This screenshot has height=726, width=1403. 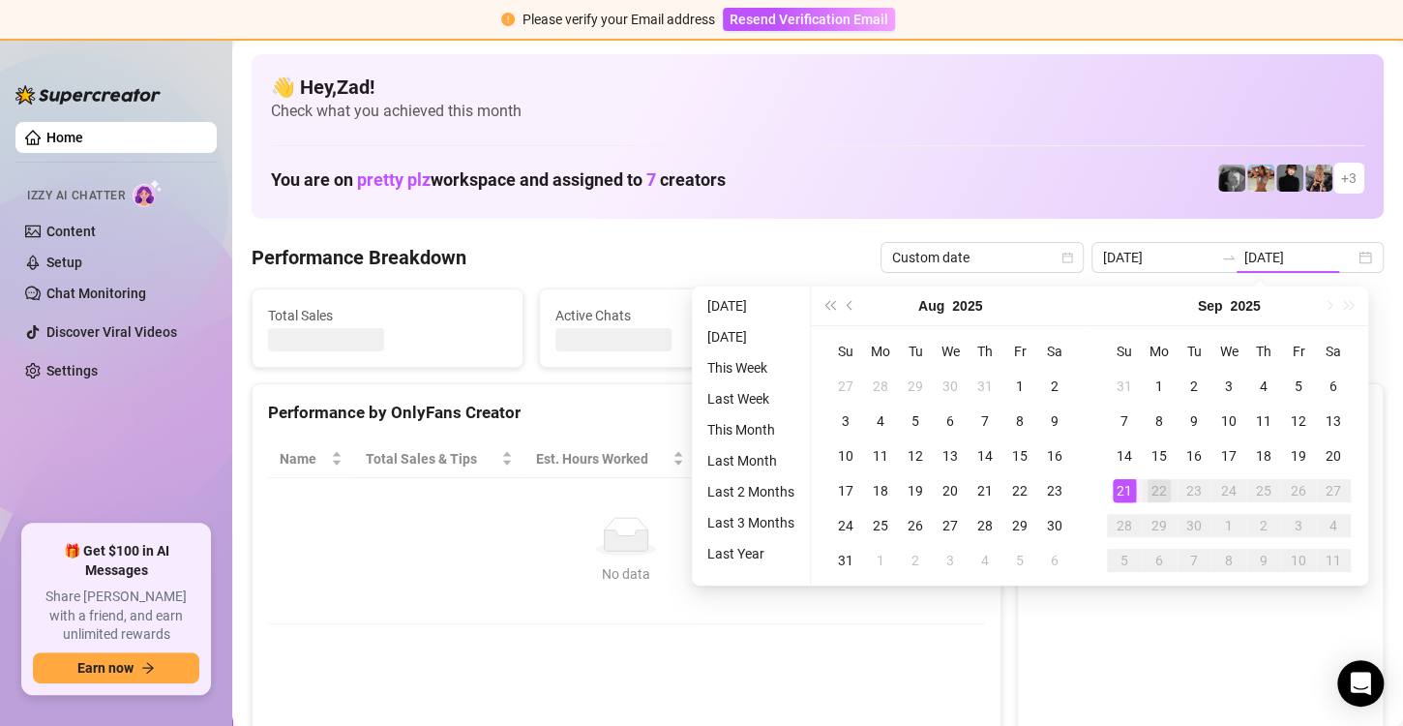 I want to click on span: Name, so click(x=303, y=459).